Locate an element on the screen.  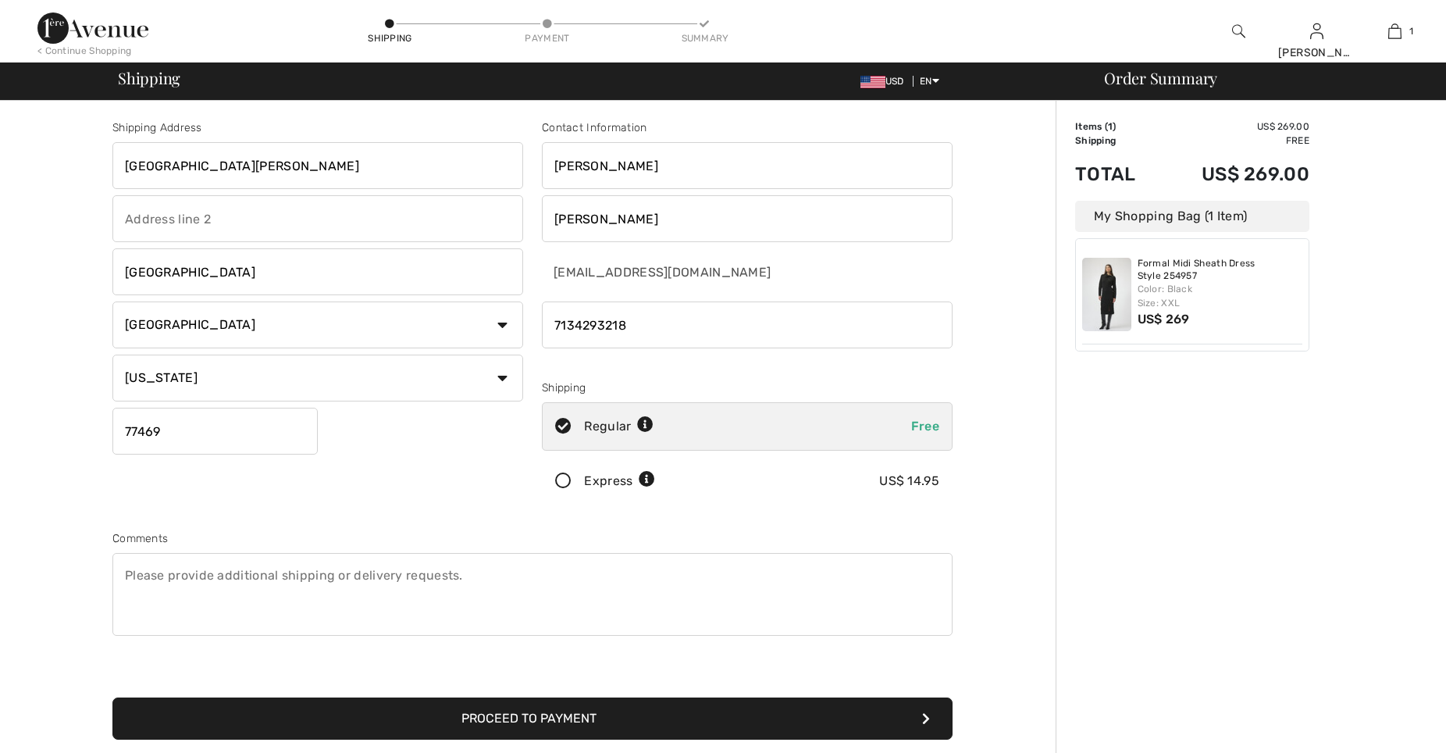
span: EN is located at coordinates (929, 81).